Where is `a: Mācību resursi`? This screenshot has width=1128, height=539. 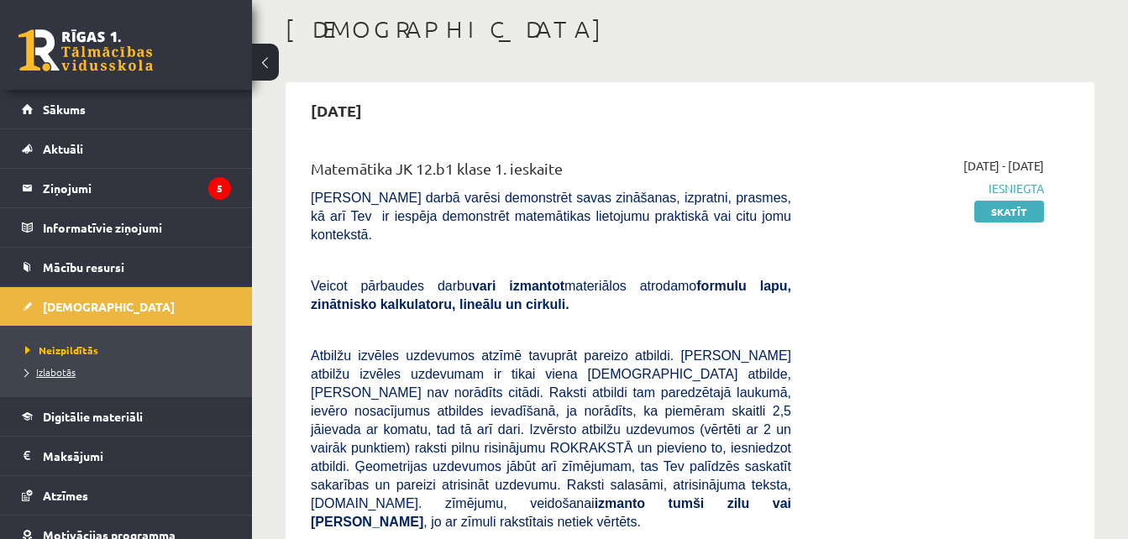 a: Mācību resursi is located at coordinates (126, 267).